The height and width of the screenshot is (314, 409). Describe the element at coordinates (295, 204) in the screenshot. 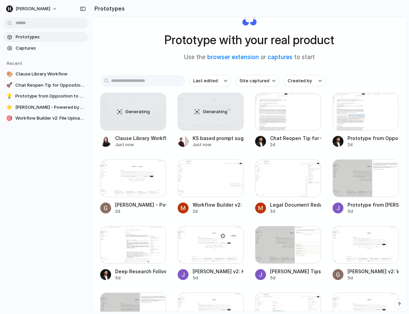

I see `div: Legal Document Redaction Tool` at that location.